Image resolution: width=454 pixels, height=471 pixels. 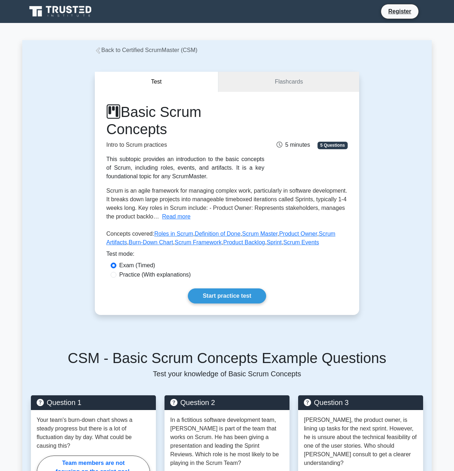 I want to click on div: This subtopic provides an introduction to the basic concepts of Scrum, including roles, events, a..., so click(x=185, y=168).